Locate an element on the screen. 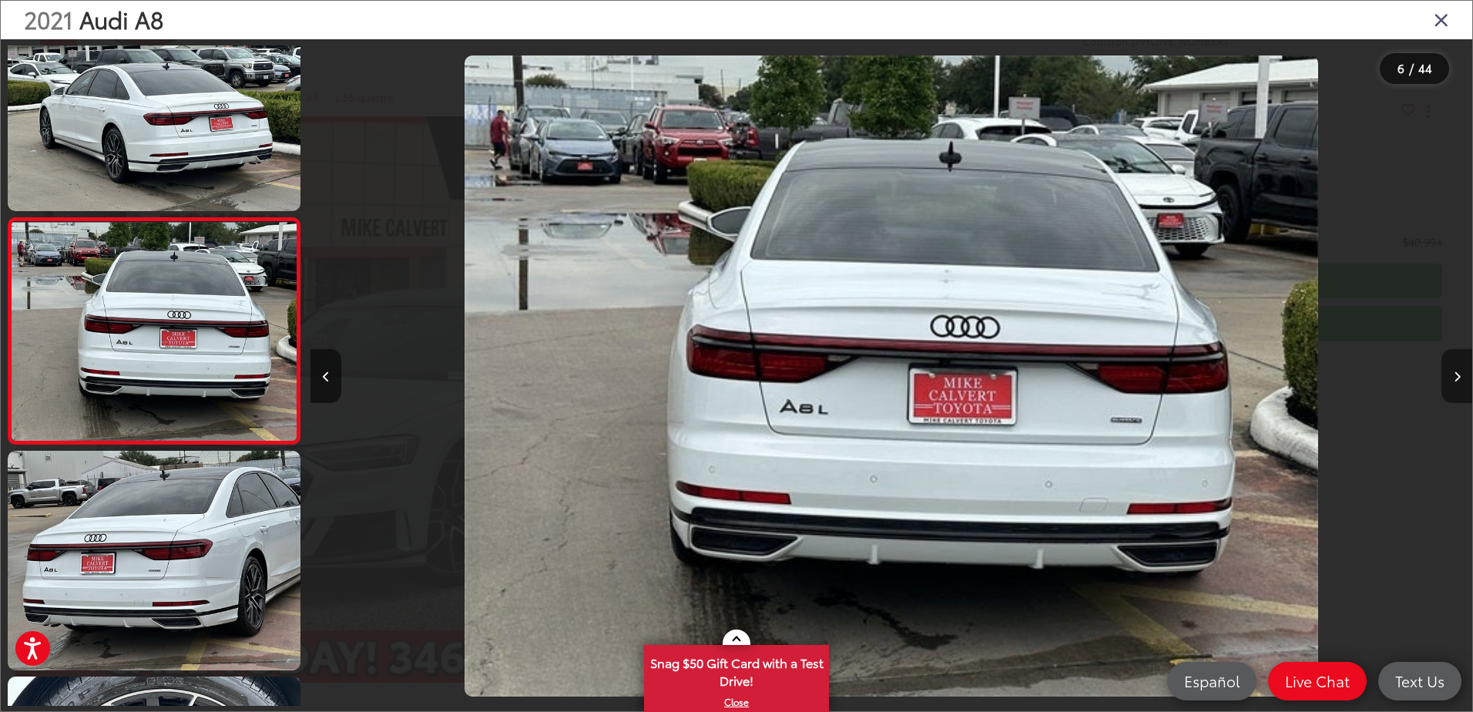 This screenshot has width=1473, height=712. i: Close gallery is located at coordinates (1442, 19).